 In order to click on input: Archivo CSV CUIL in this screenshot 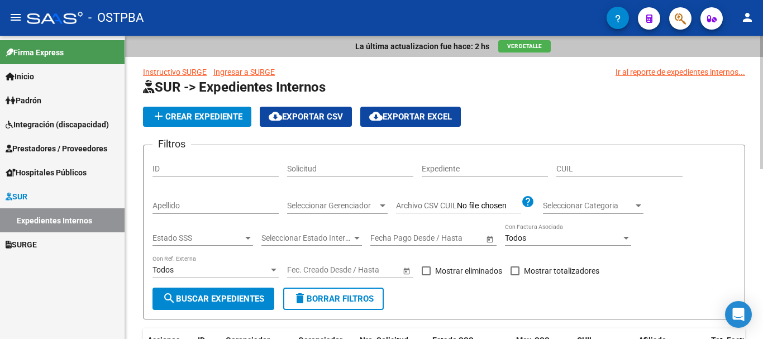, I will do `click(489, 206)`.